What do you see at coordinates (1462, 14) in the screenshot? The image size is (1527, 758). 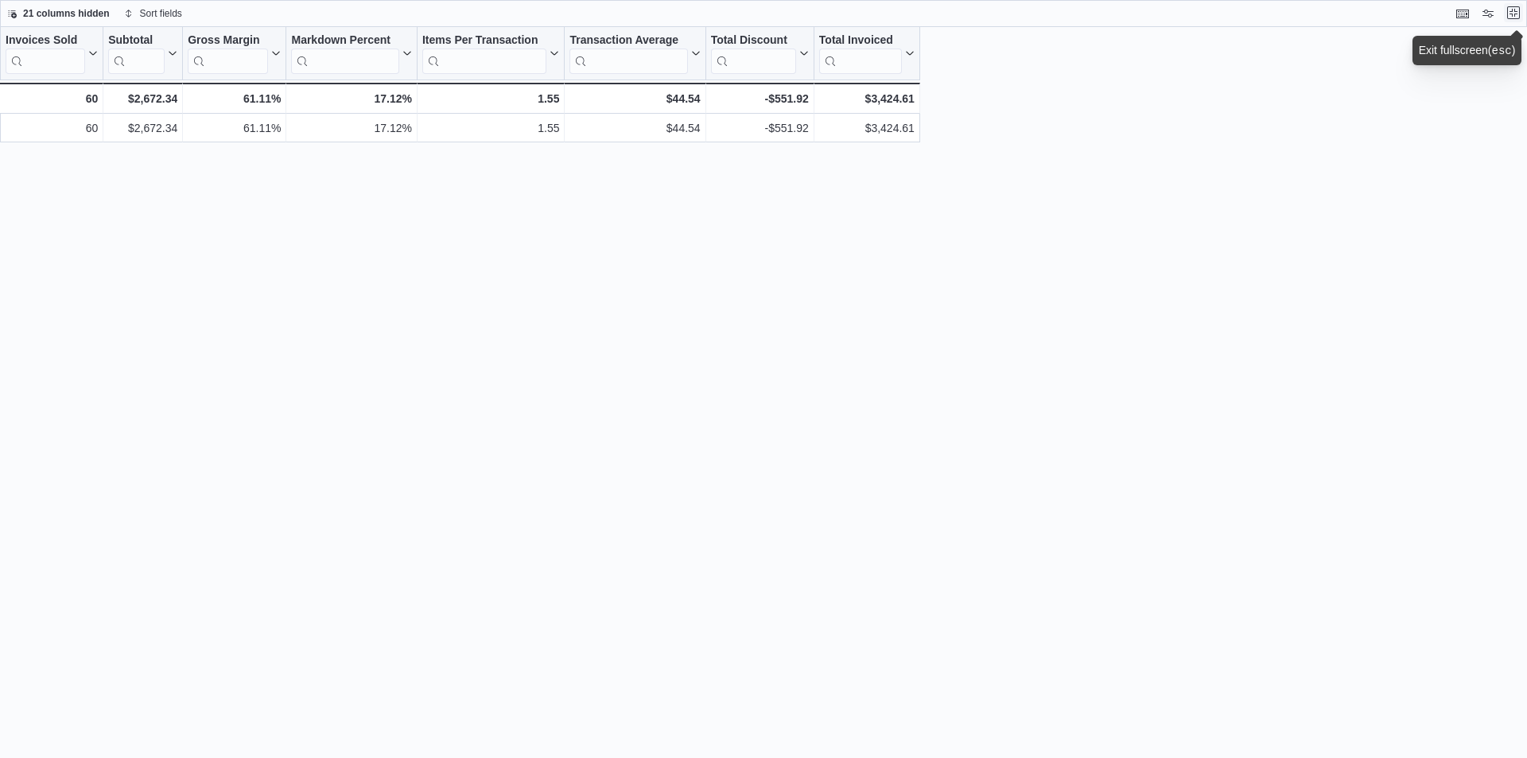 I see `button: Keyboard shortcuts` at bounding box center [1462, 14].